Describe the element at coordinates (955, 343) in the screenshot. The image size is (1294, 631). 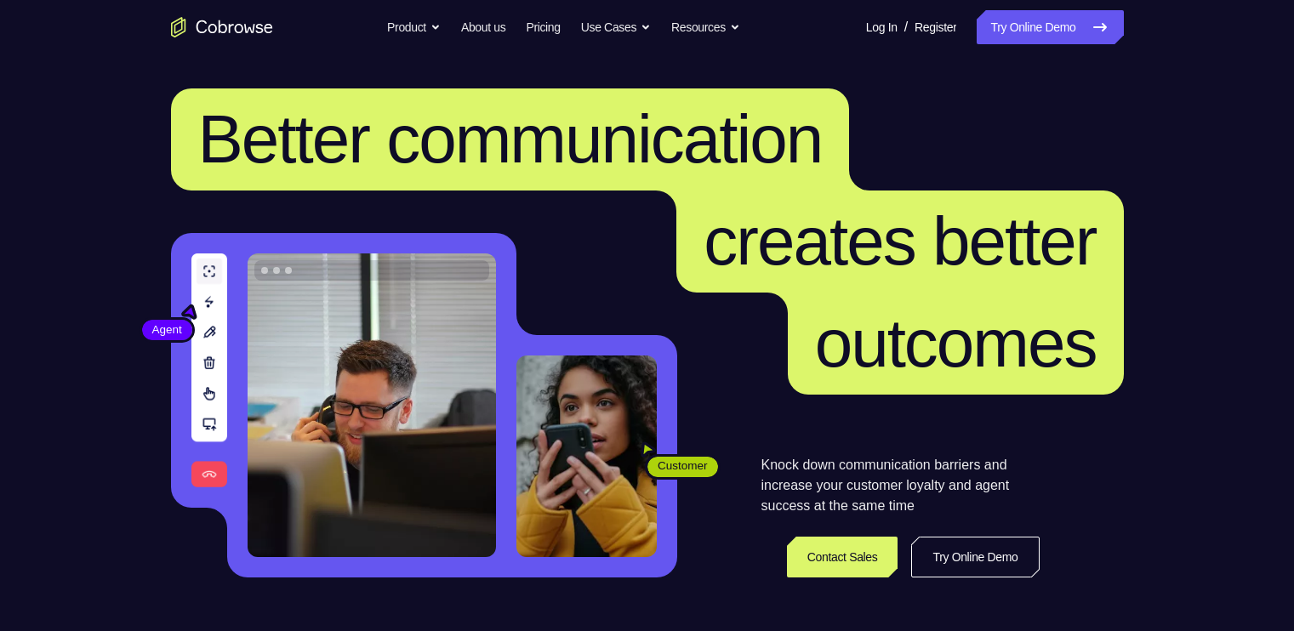
I see `span: outcomes` at that location.